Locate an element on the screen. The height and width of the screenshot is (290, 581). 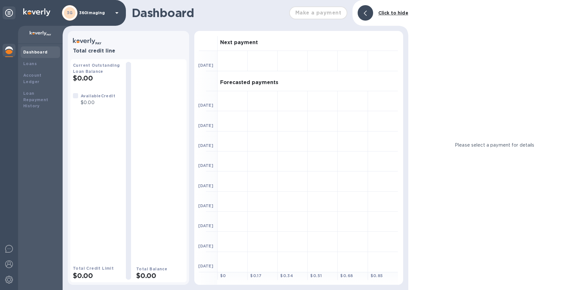
b: Click to hide is located at coordinates (393, 13).